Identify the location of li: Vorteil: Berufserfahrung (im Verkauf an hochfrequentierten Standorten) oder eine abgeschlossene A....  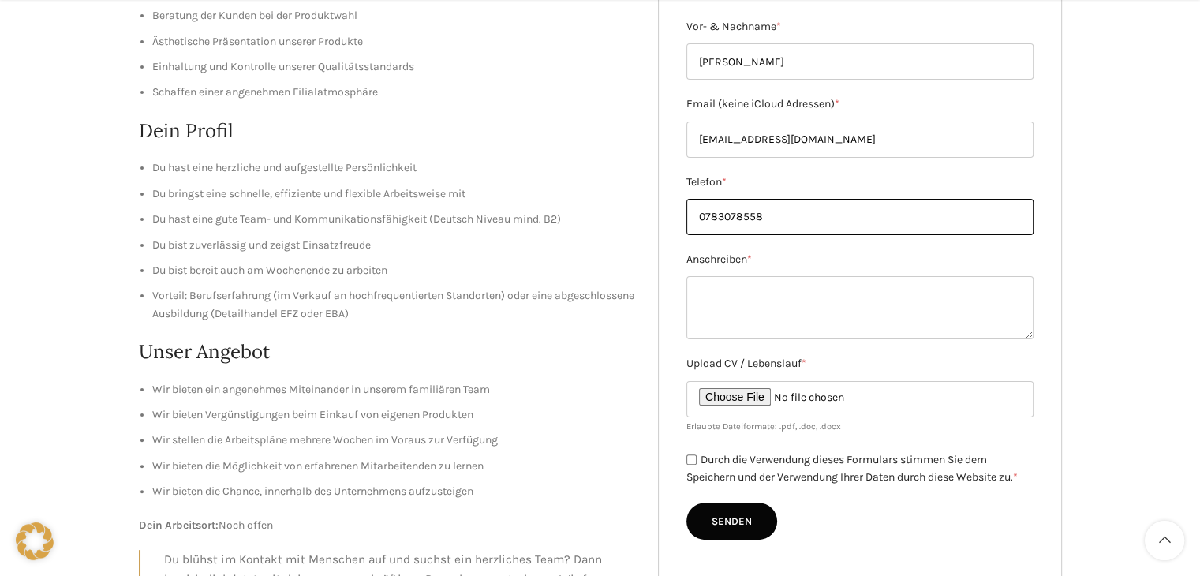
(394, 305).